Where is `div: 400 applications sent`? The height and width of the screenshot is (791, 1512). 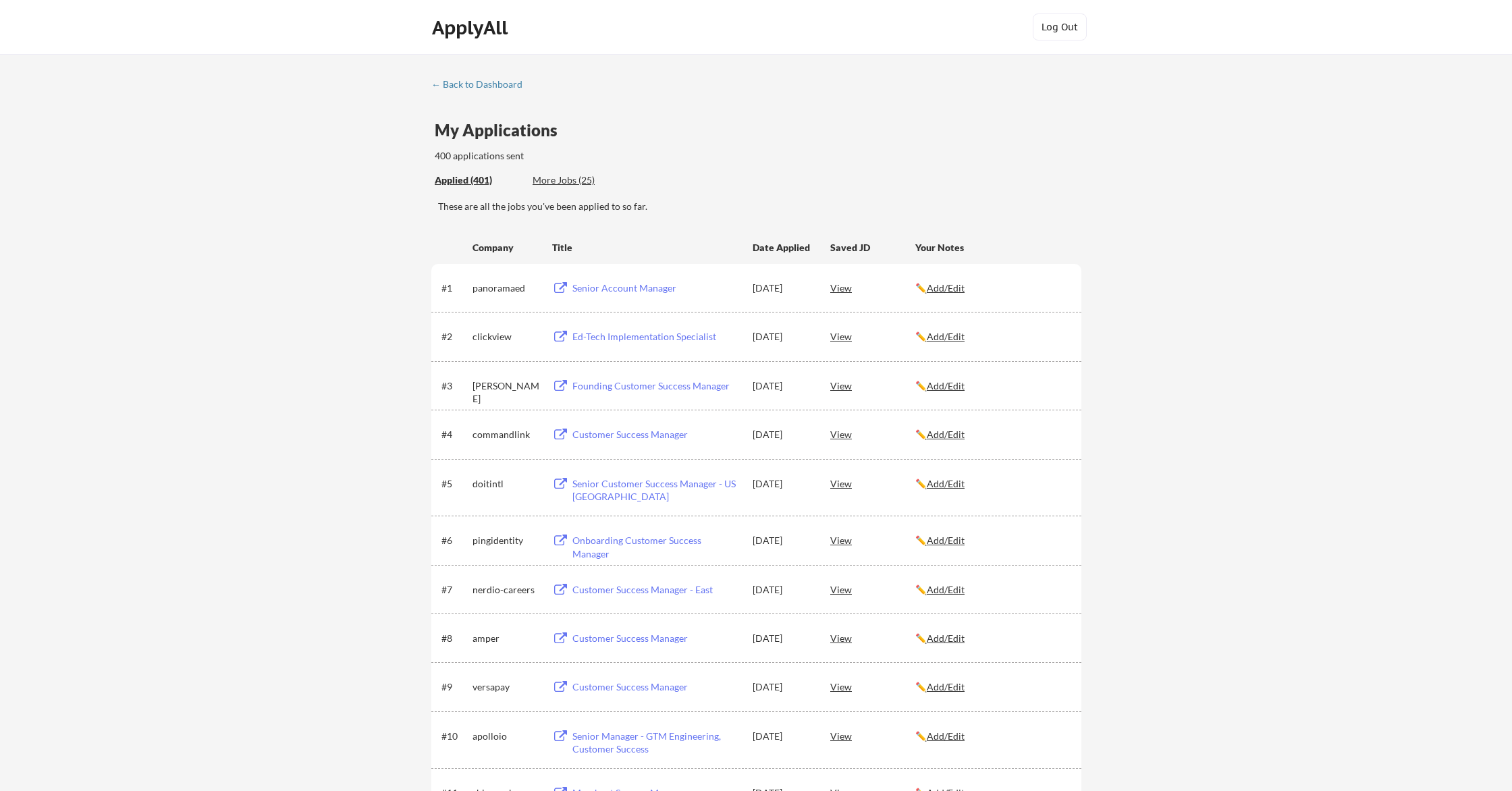 div: 400 applications sent is located at coordinates (565, 156).